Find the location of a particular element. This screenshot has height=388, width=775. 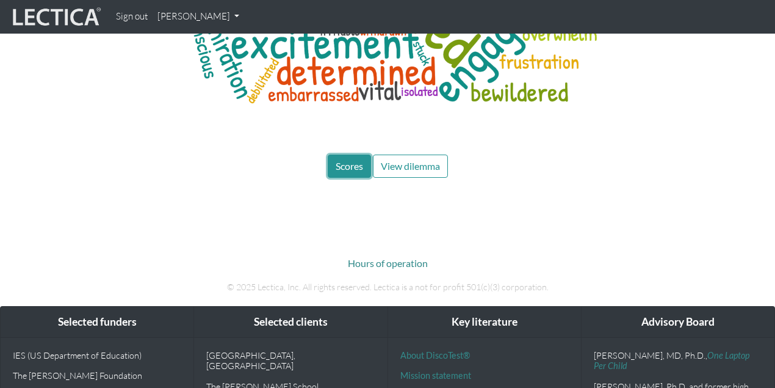

div: Selected funders is located at coordinates (97, 322).